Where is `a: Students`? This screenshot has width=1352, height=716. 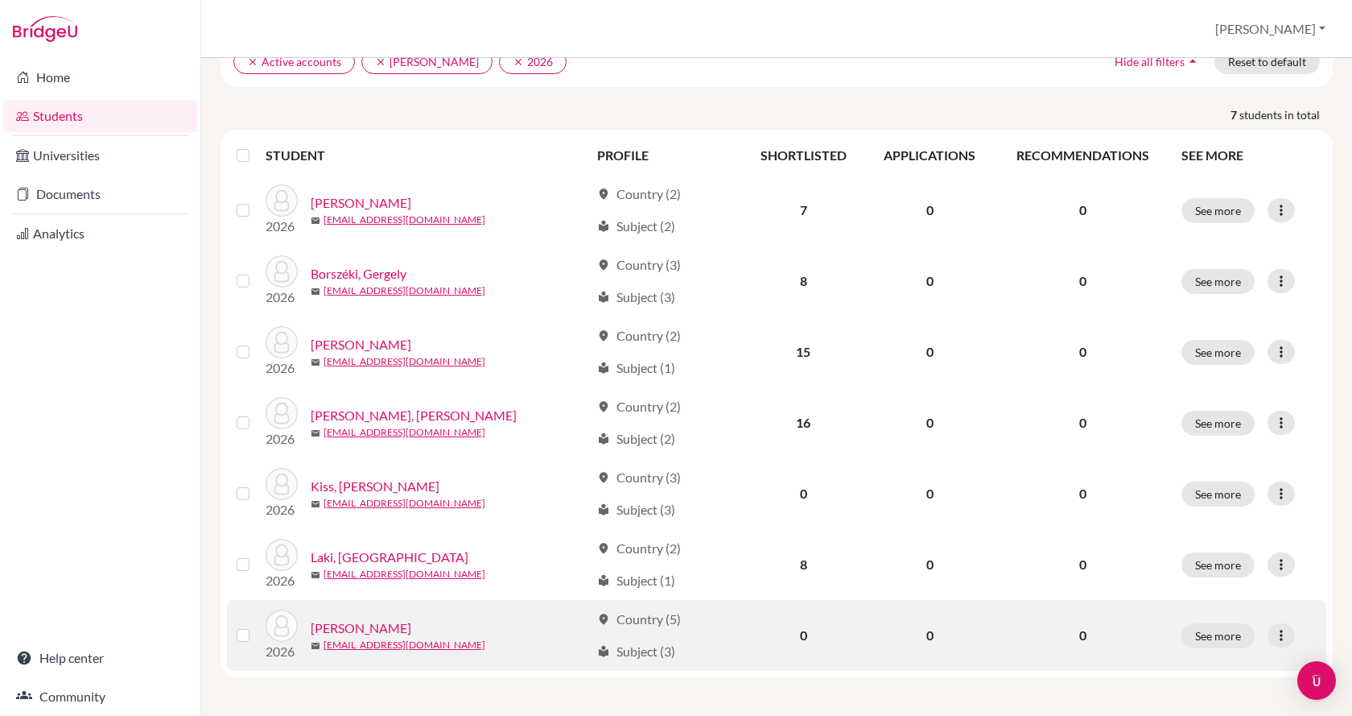 a: Students is located at coordinates (100, 116).